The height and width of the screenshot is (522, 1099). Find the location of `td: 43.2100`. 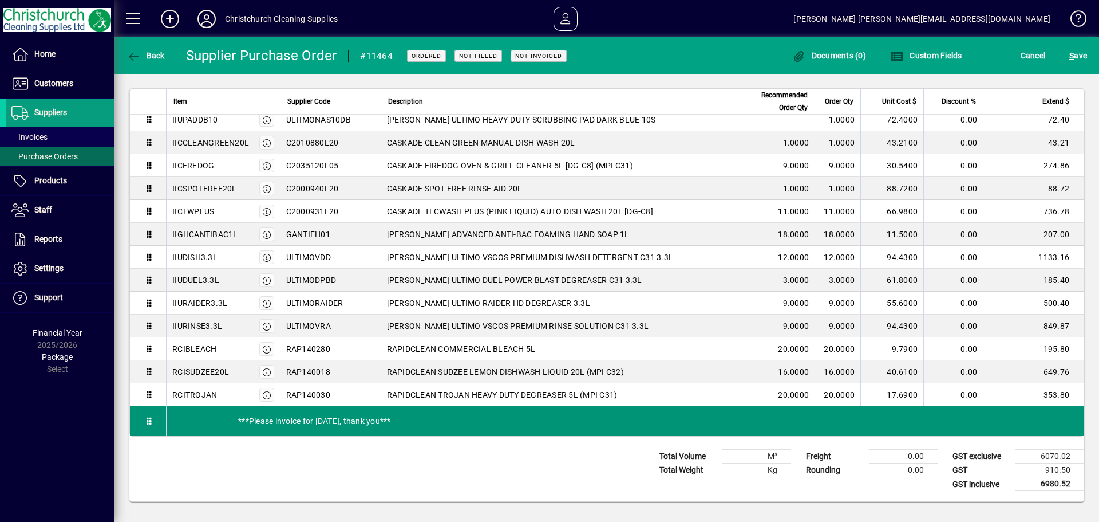

td: 43.2100 is located at coordinates (892, 143).